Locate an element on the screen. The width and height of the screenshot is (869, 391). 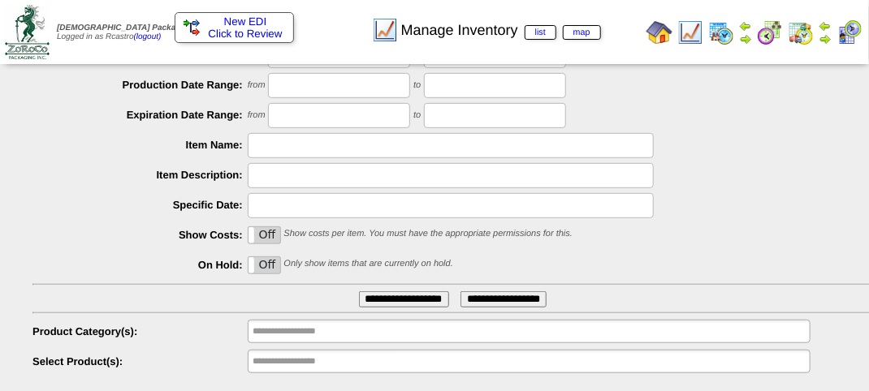
span: Logged in as Rcastro is located at coordinates (124, 32).